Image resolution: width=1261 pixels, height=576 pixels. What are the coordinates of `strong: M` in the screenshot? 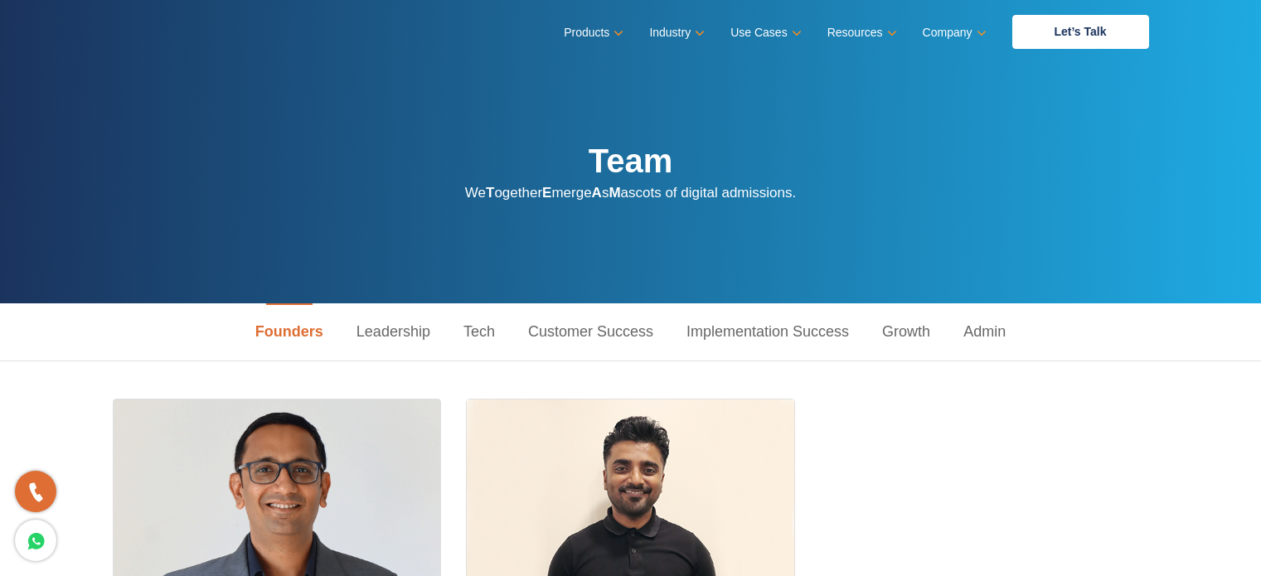 It's located at (614, 192).